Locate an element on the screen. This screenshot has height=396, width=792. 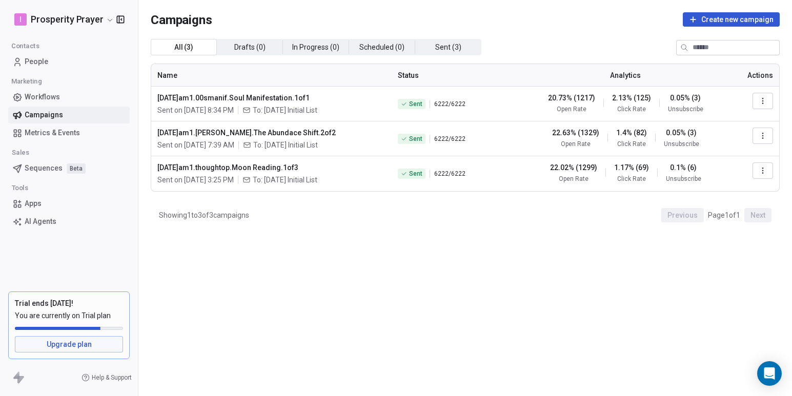
span: 1.4% (82) is located at coordinates (631, 133).